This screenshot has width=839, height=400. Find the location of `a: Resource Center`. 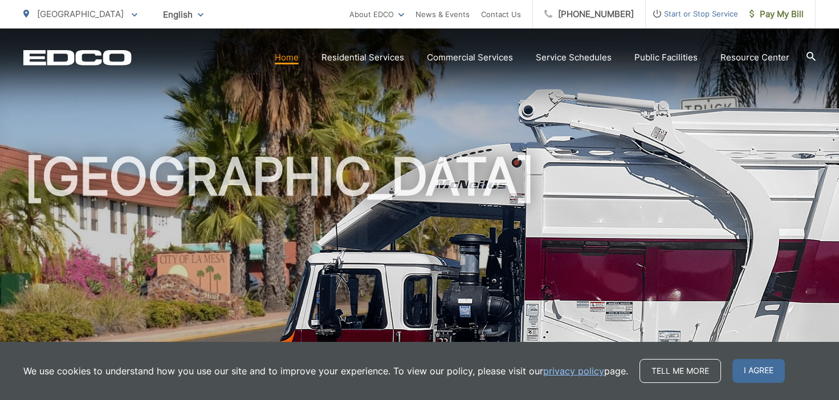

a: Resource Center is located at coordinates (755, 58).